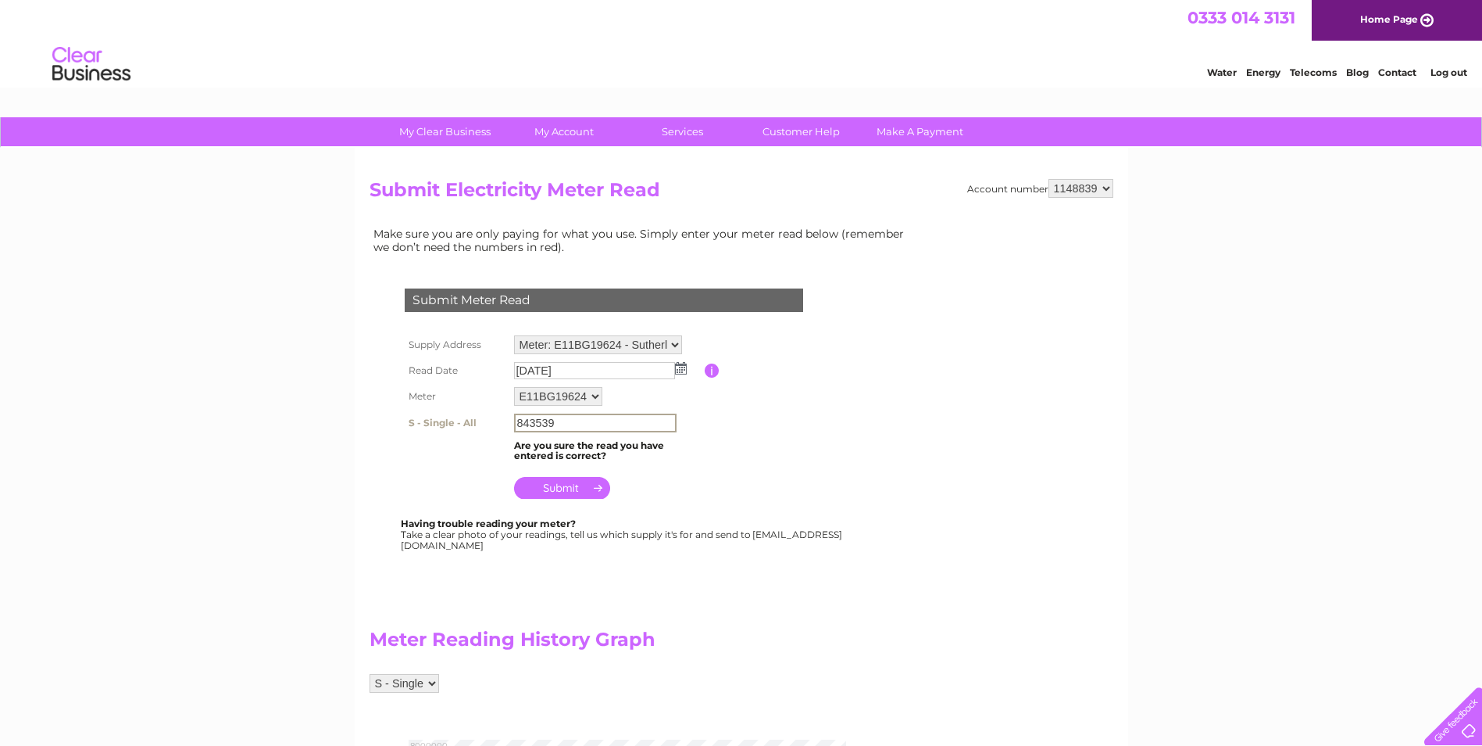  I want to click on a: Log out, so click(1449, 72).